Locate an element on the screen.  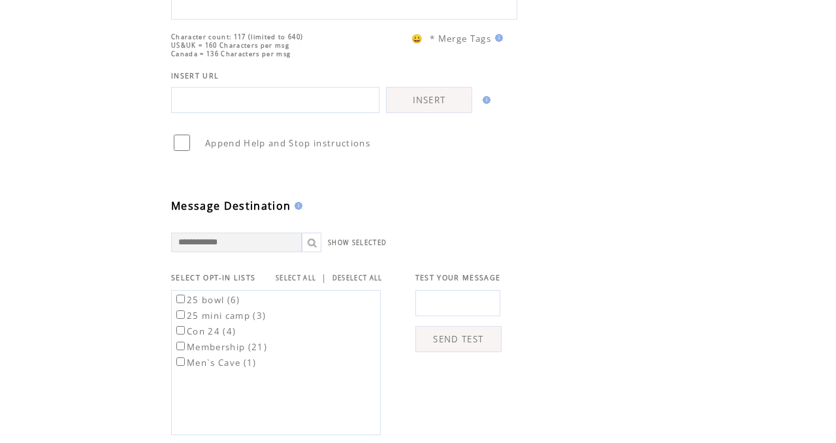
span: Canada = 136 Characters per msg is located at coordinates (230, 54).